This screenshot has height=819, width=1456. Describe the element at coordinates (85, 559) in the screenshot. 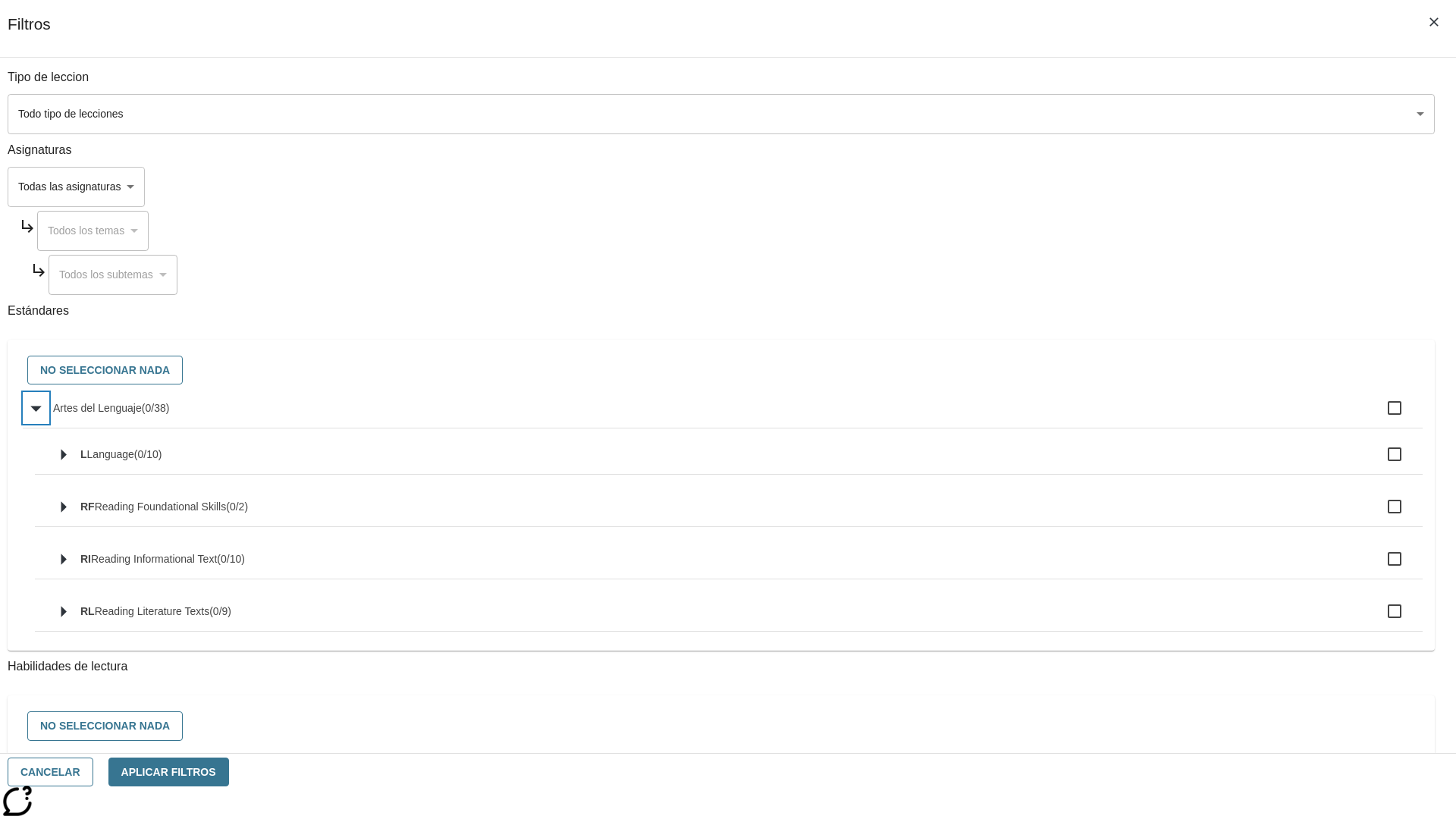

I see `span: RI` at that location.